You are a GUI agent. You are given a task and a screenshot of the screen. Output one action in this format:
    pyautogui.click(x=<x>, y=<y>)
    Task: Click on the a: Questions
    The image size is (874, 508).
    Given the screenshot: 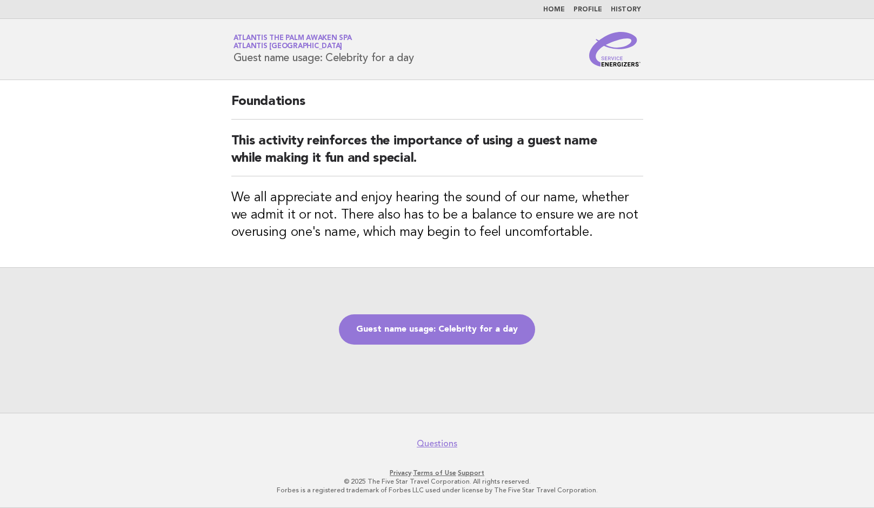 What is the action you would take?
    pyautogui.click(x=437, y=443)
    